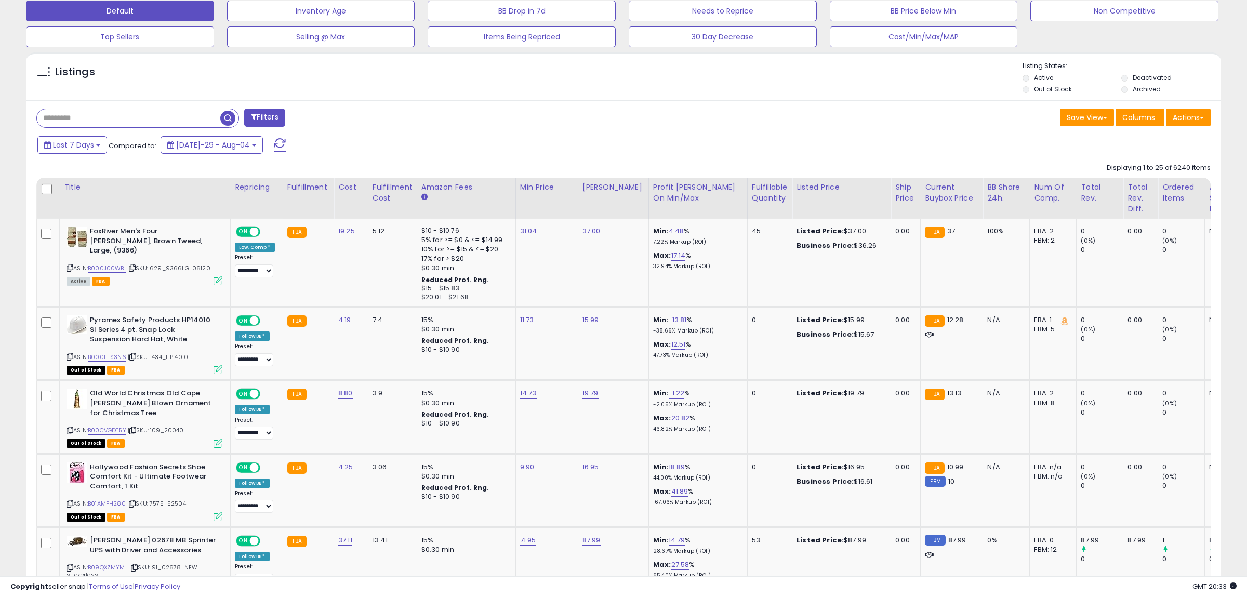  I want to click on a: 14.73, so click(529, 393).